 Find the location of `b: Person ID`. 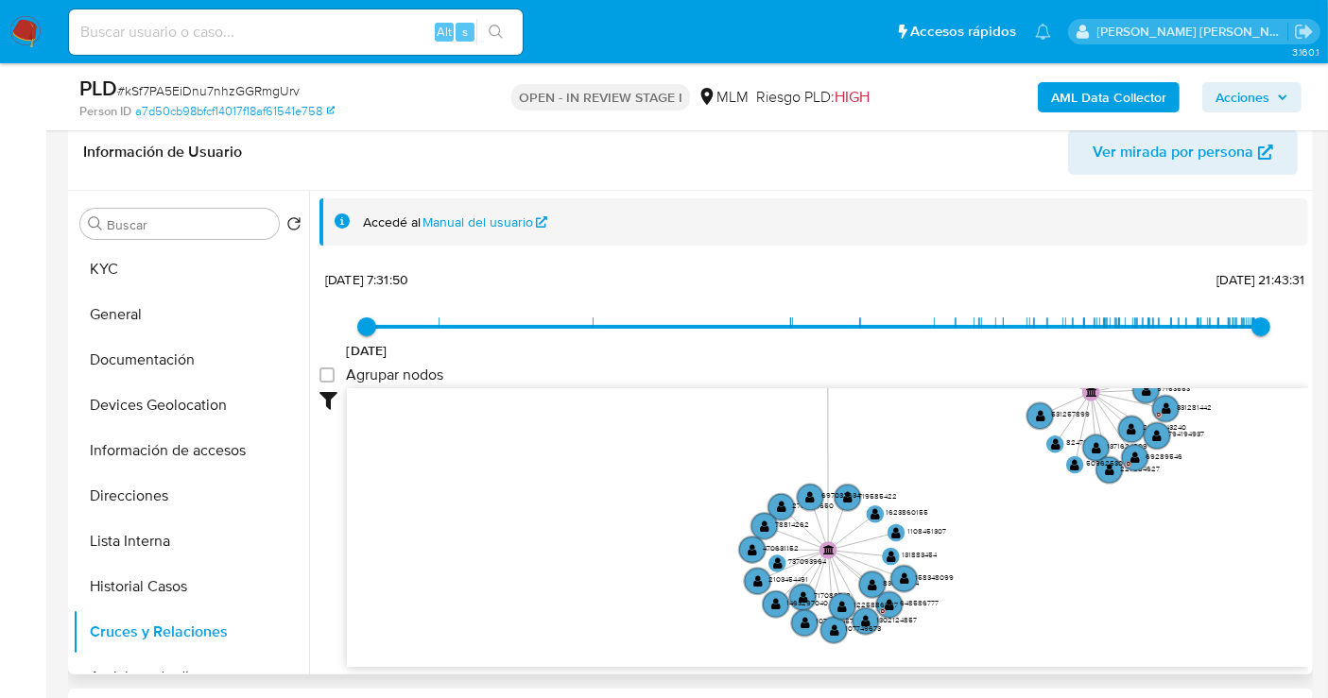

b: Person ID is located at coordinates (105, 112).